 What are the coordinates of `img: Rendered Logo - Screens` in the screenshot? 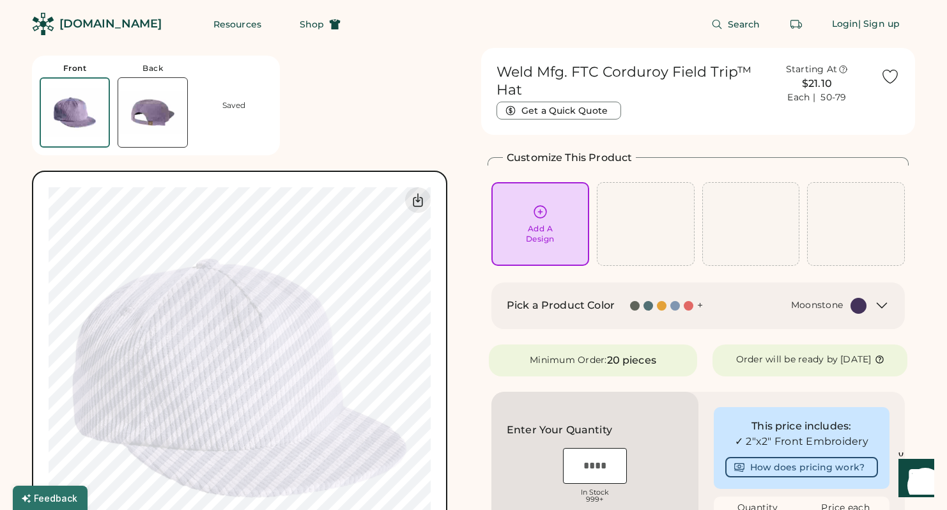 It's located at (43, 24).